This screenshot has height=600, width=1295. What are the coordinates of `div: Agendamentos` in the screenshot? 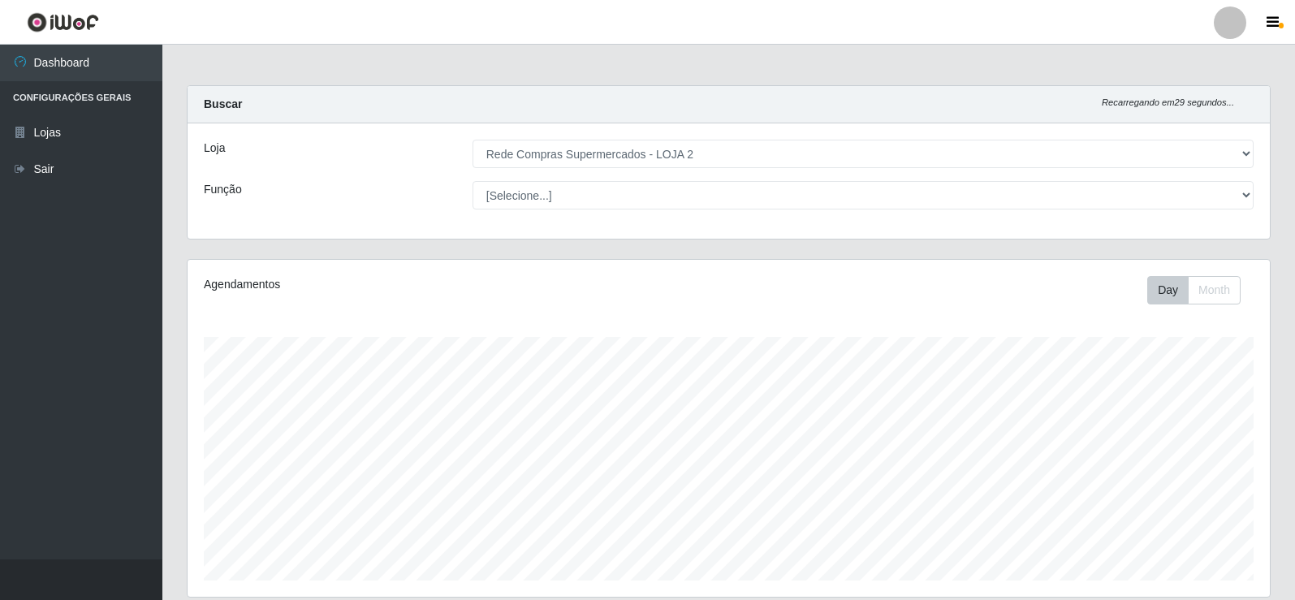 It's located at (415, 284).